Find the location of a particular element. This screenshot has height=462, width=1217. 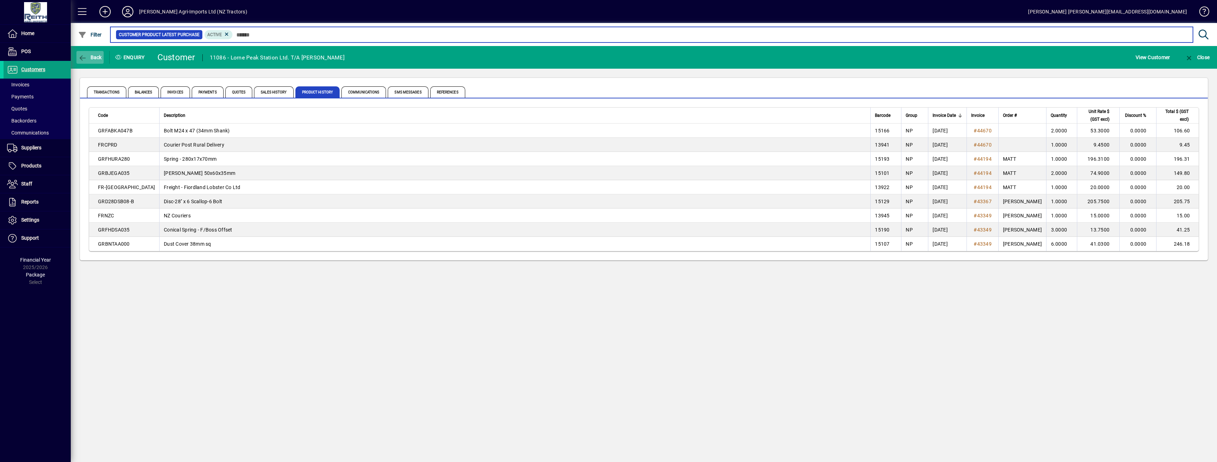

a: Products is located at coordinates (37, 166).